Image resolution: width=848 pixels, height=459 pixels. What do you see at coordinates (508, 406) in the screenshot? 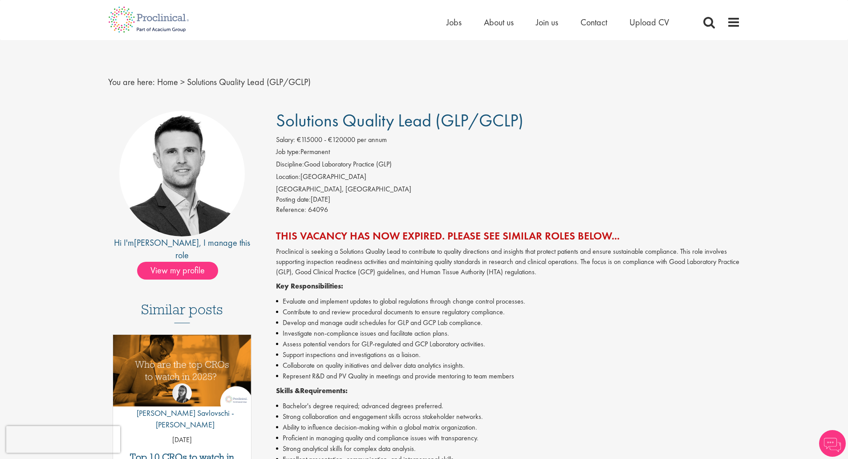
I see `li: Bachelor's degree required; advanced degrees preferred.` at bounding box center [508, 406].